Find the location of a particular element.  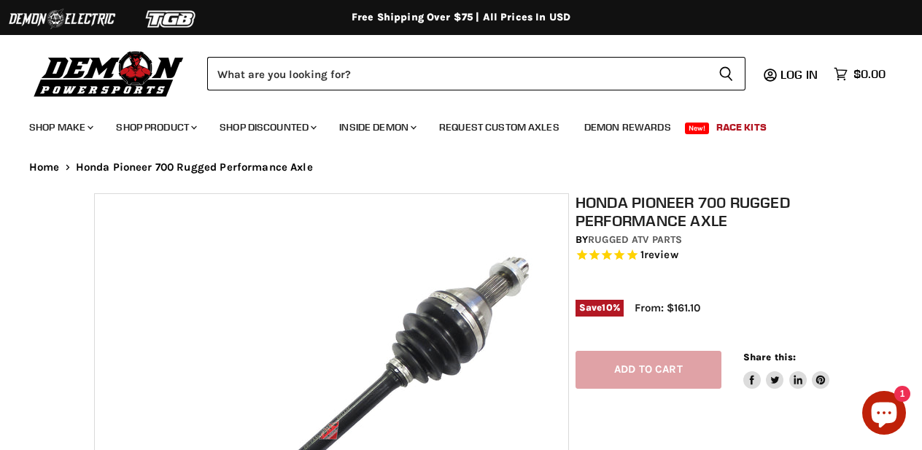

a: Shop Product is located at coordinates (155, 127).